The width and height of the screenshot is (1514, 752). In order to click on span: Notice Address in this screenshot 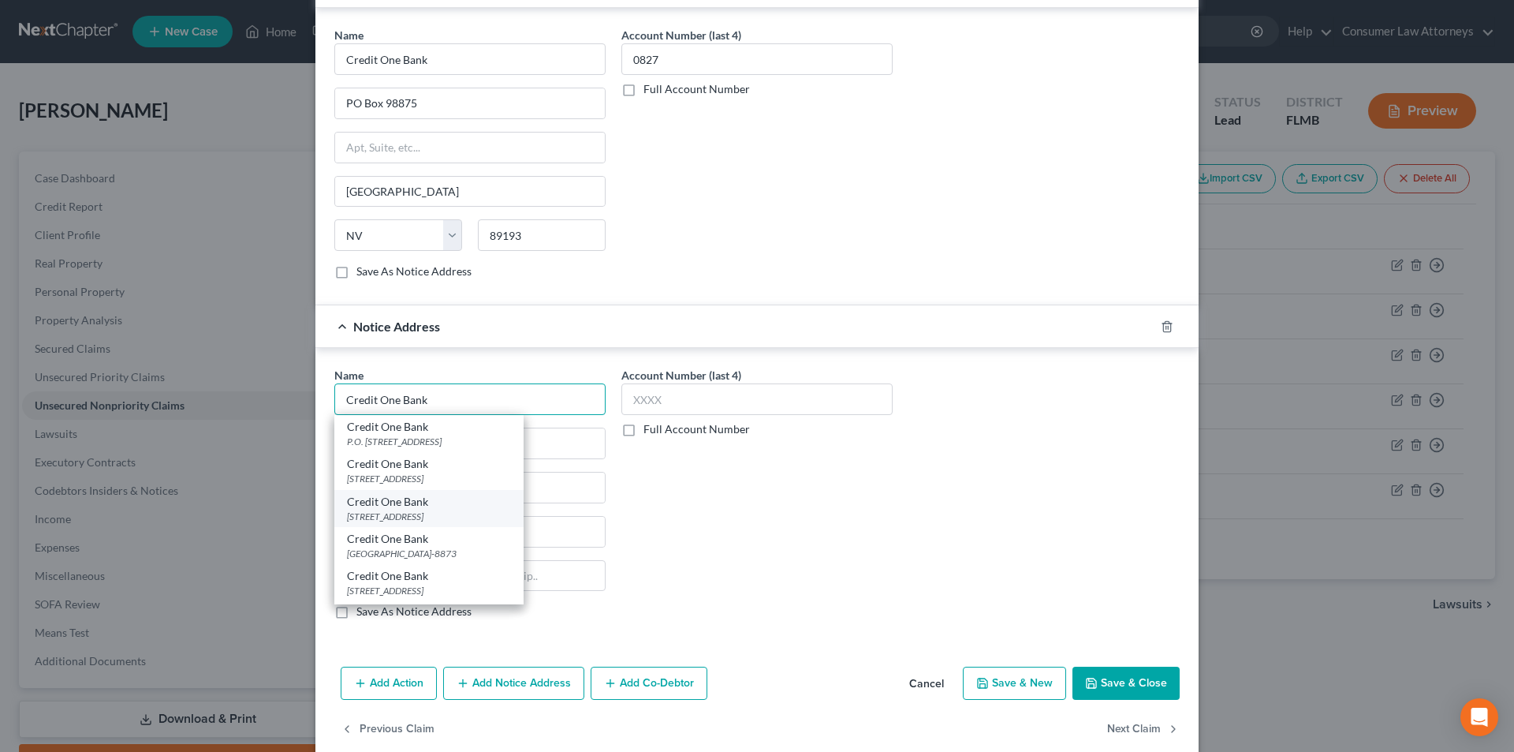, I will do `click(397, 326)`.